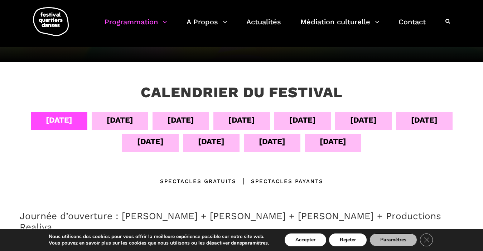 Image resolution: width=483 pixels, height=251 pixels. I want to click on a: Contact, so click(412, 26).